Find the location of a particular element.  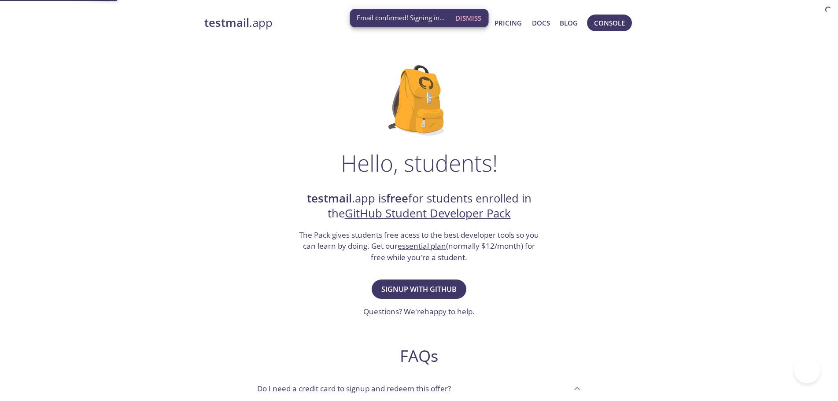

h2: FAQs is located at coordinates (419, 356).